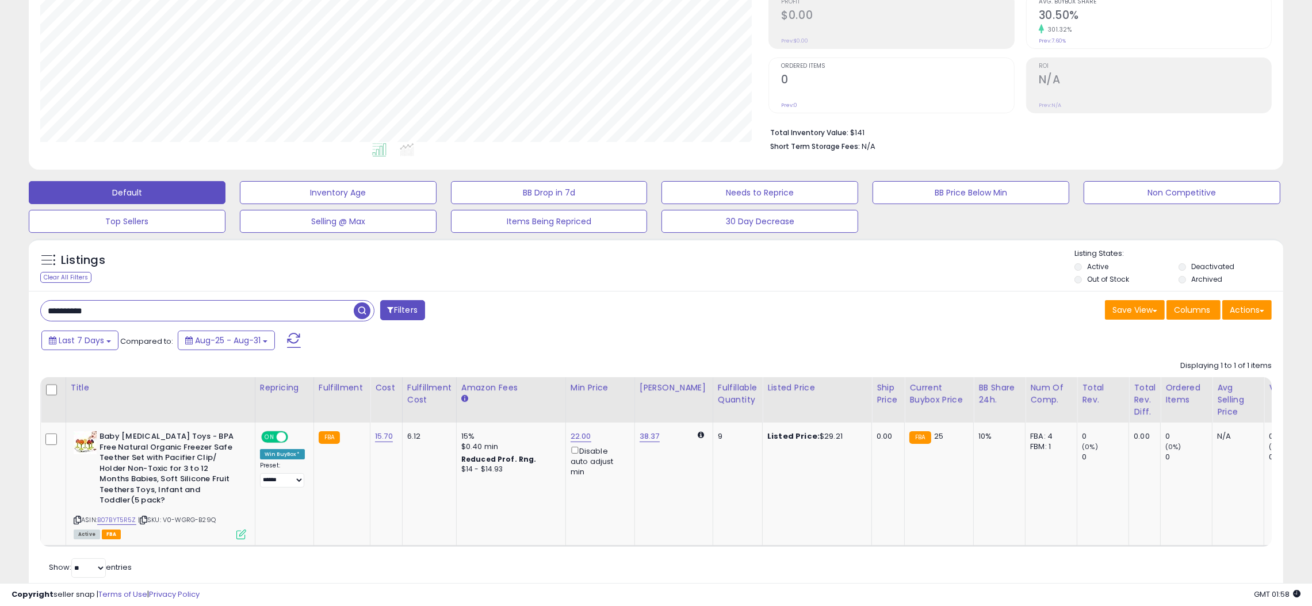 This screenshot has height=606, width=1312. I want to click on span: | SKU: V0-WGRG-B29Q, so click(177, 520).